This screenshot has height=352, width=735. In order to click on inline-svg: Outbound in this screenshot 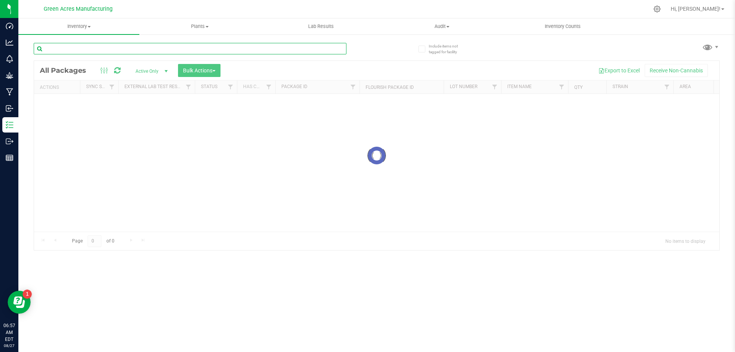, I will do `click(10, 141)`.